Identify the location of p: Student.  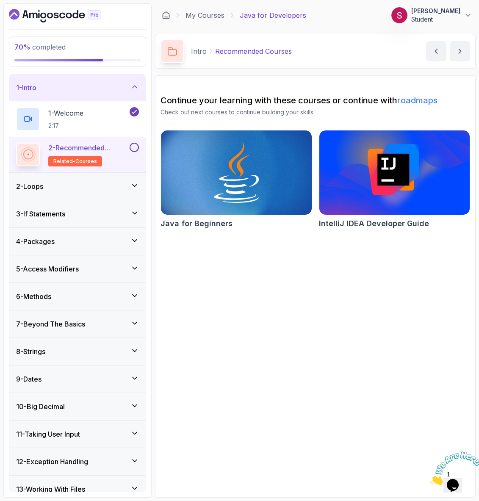
(436, 19).